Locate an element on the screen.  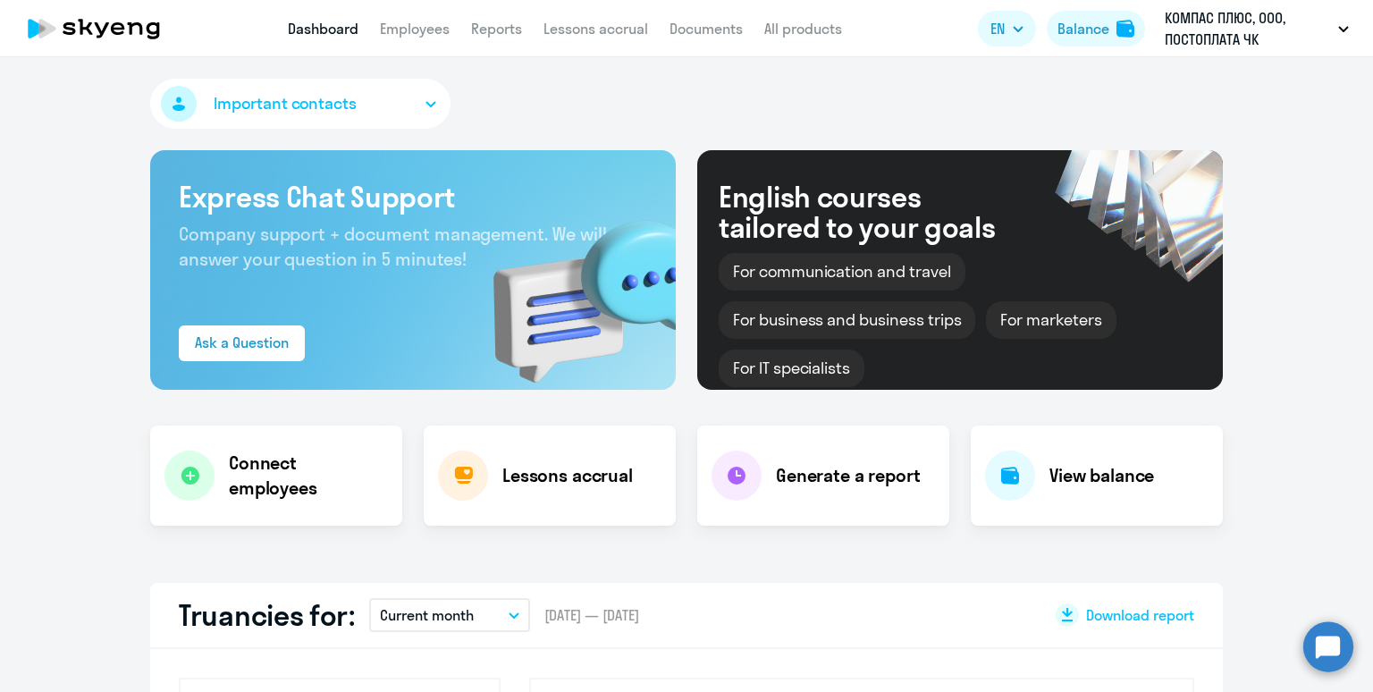
div: Balance is located at coordinates (1083, 29).